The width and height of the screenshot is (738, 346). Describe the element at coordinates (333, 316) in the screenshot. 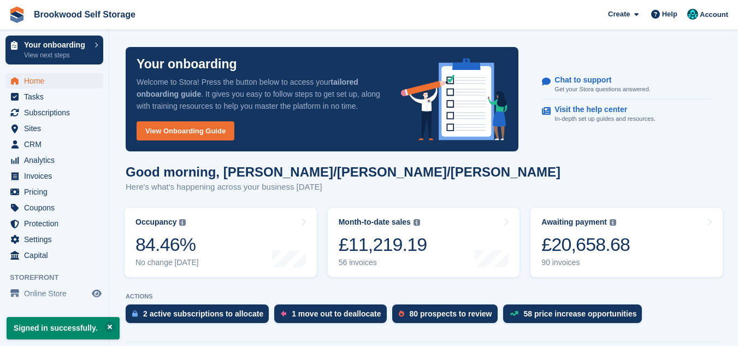

I see `a: 1 move out to deallocate` at that location.